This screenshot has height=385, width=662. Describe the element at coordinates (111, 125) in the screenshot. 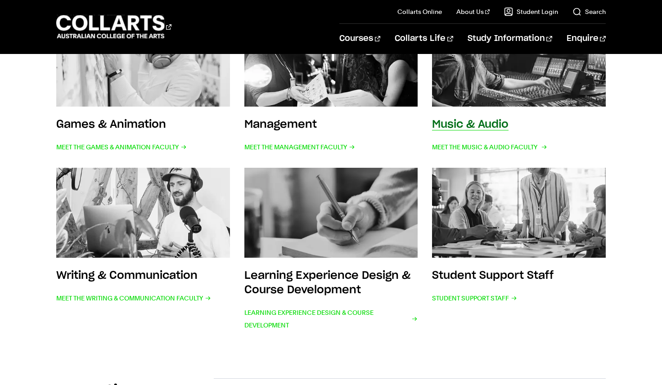

I see `h3: Games & Animation` at that location.